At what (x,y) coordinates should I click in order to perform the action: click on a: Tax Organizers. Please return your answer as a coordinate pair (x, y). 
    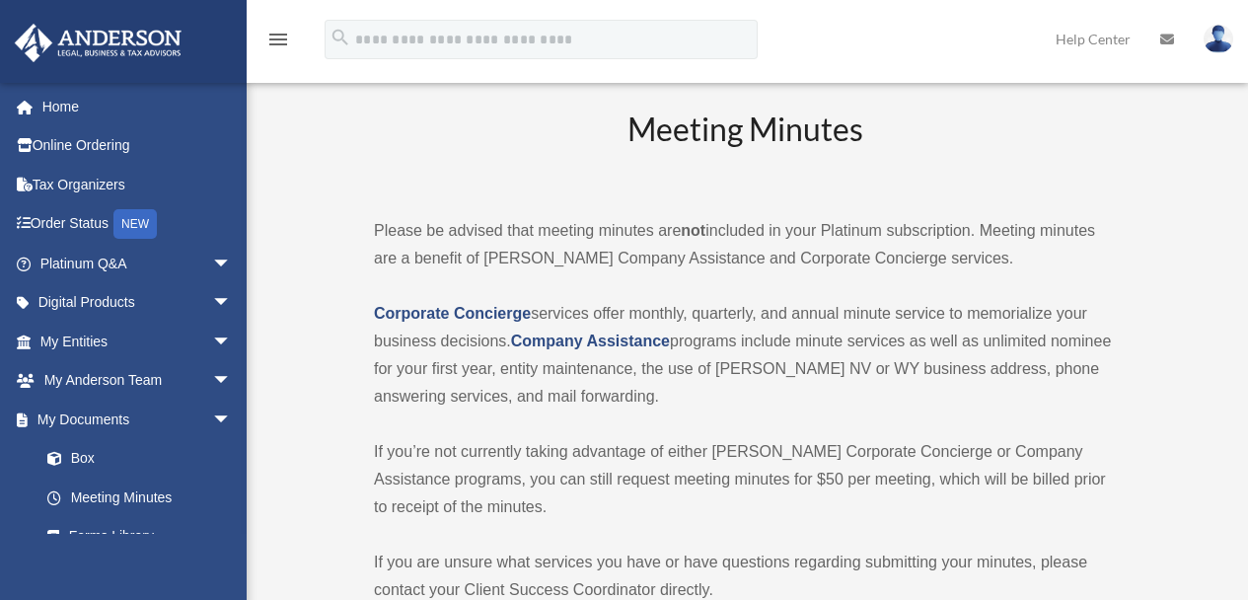
    Looking at the image, I should click on (137, 185).